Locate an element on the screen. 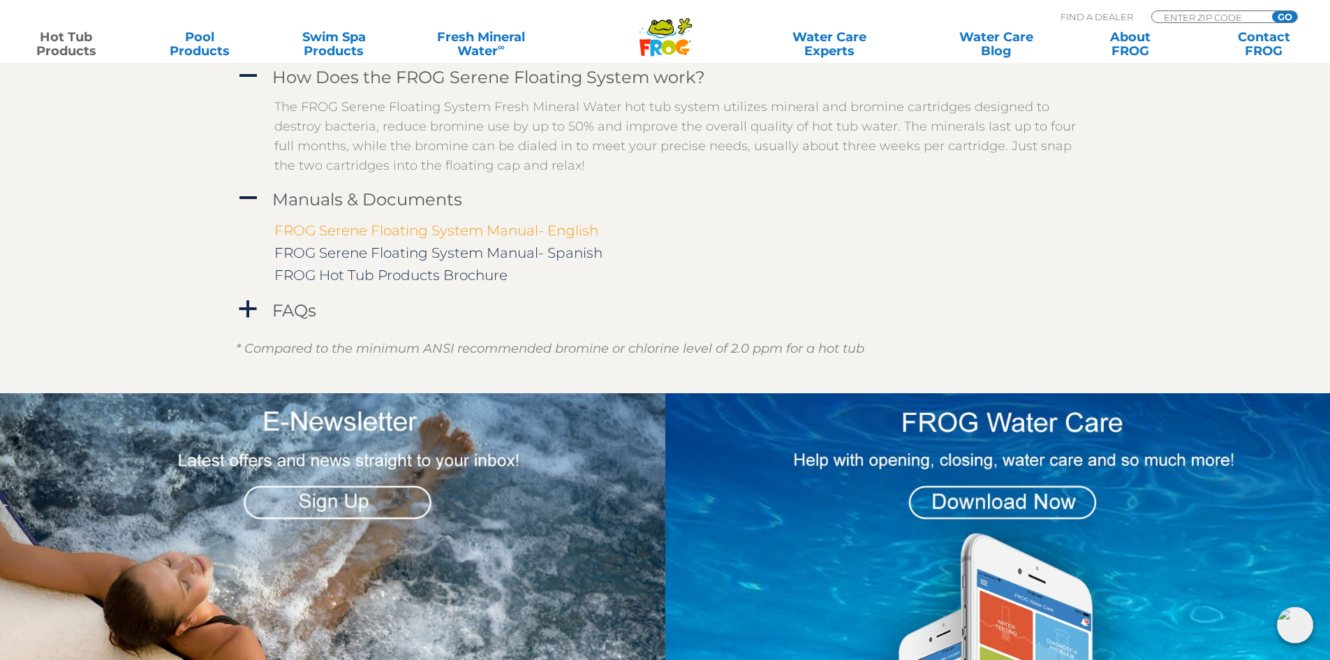 The image size is (1330, 660). a: AboutFROG is located at coordinates (1129, 44).